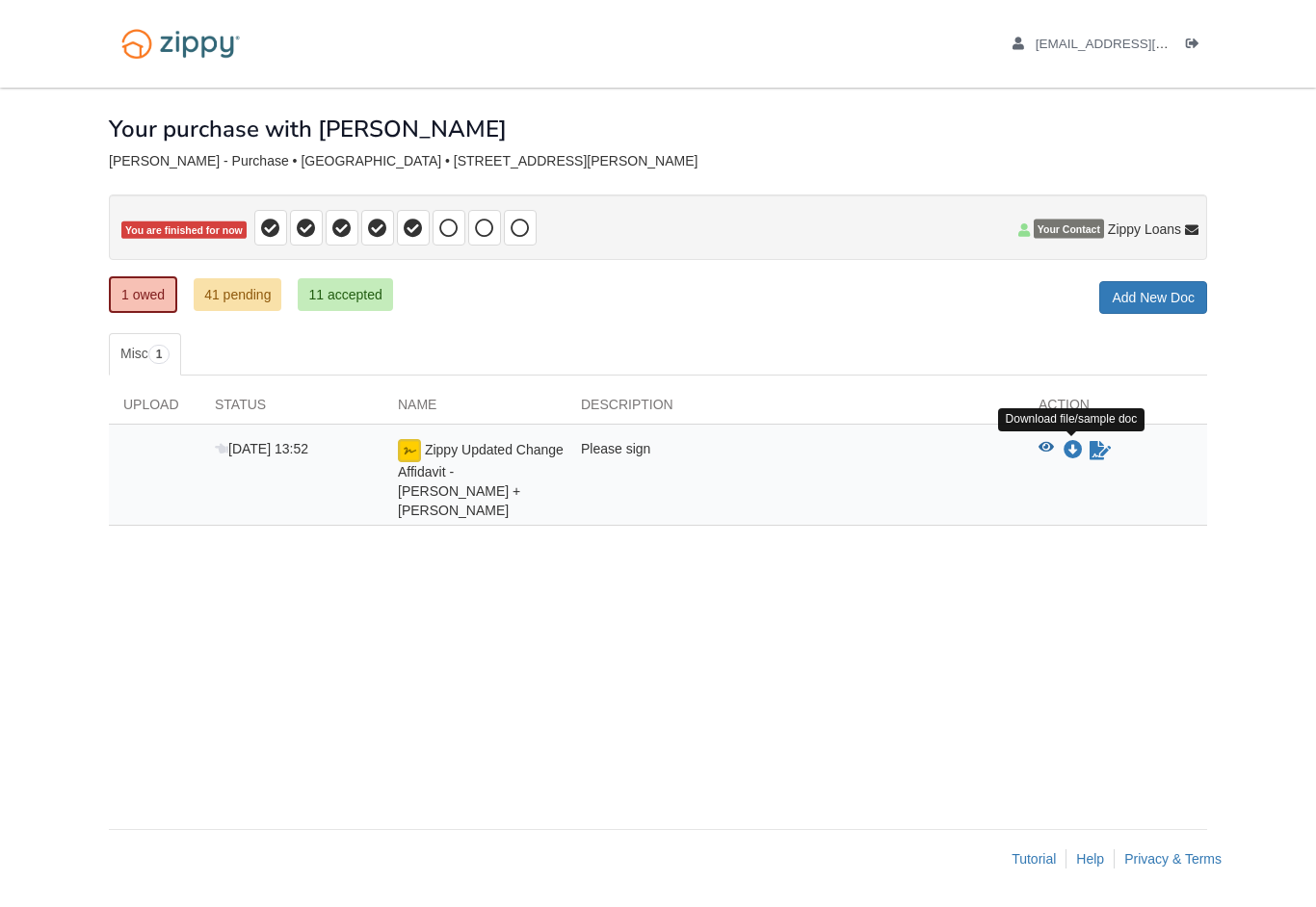  Describe the element at coordinates (180, 43) in the screenshot. I see `img: Logo` at that location.